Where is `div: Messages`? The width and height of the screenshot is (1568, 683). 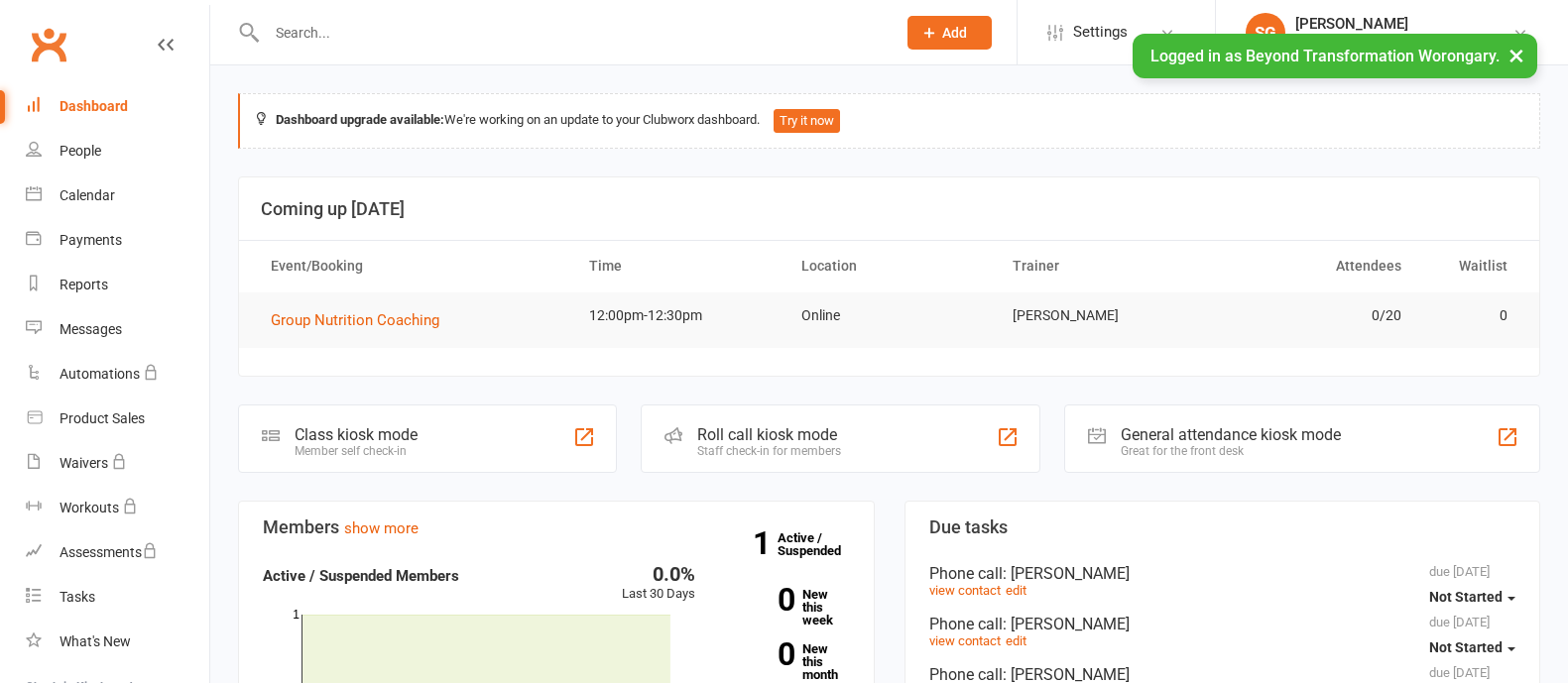 div: Messages is located at coordinates (90, 329).